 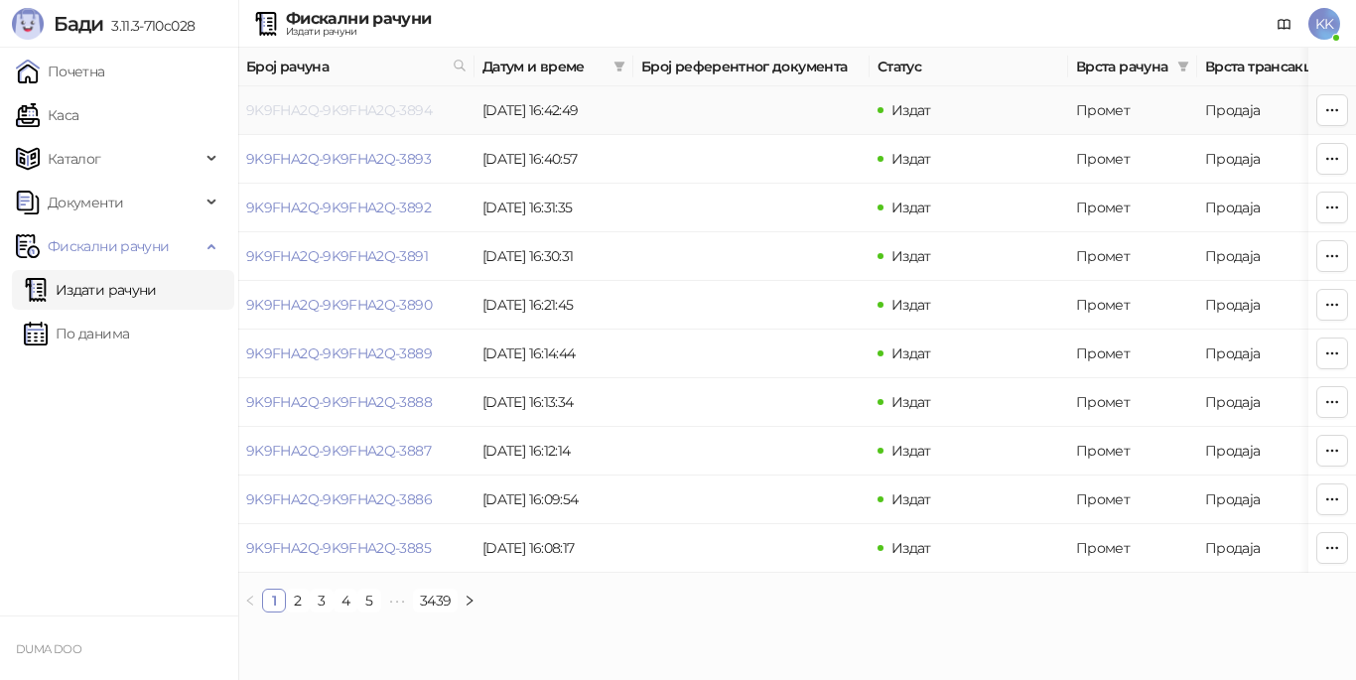 I want to click on img: Logo, so click(x=28, y=24).